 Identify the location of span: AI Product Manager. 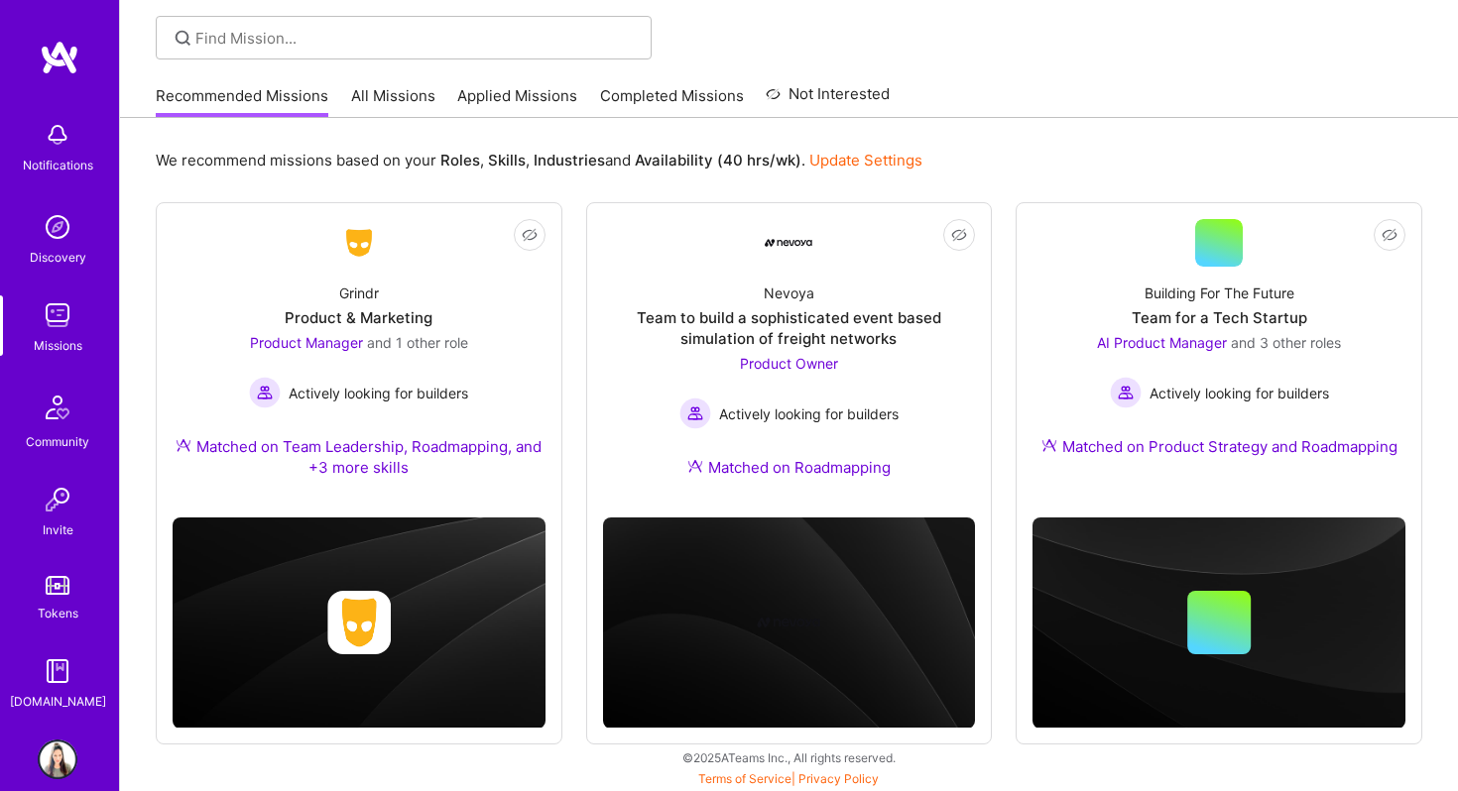
(1161, 342).